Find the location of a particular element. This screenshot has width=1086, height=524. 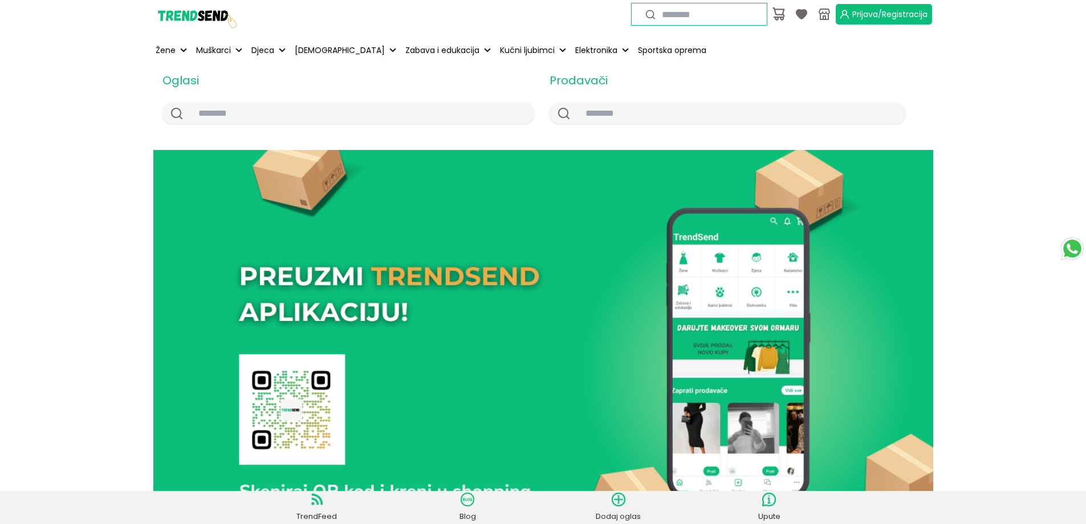

a: Dodaj oglas is located at coordinates (619, 507).